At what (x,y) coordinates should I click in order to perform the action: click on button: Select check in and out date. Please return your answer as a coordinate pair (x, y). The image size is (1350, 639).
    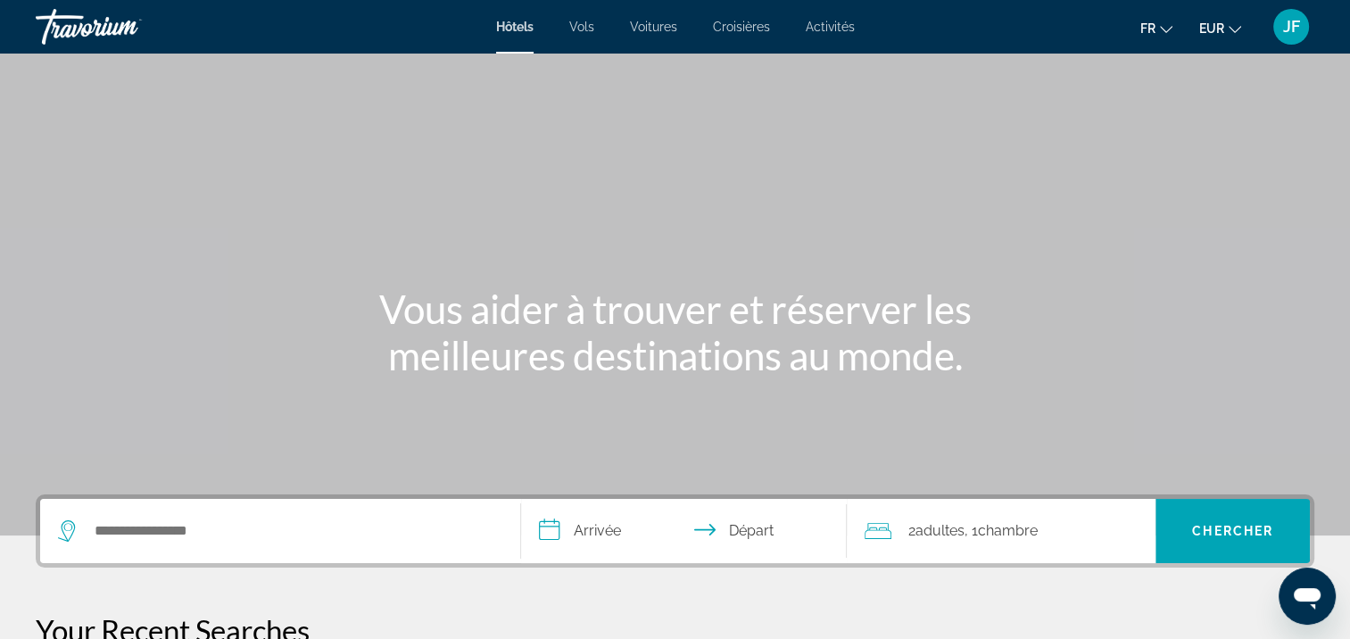
    Looking at the image, I should click on (684, 531).